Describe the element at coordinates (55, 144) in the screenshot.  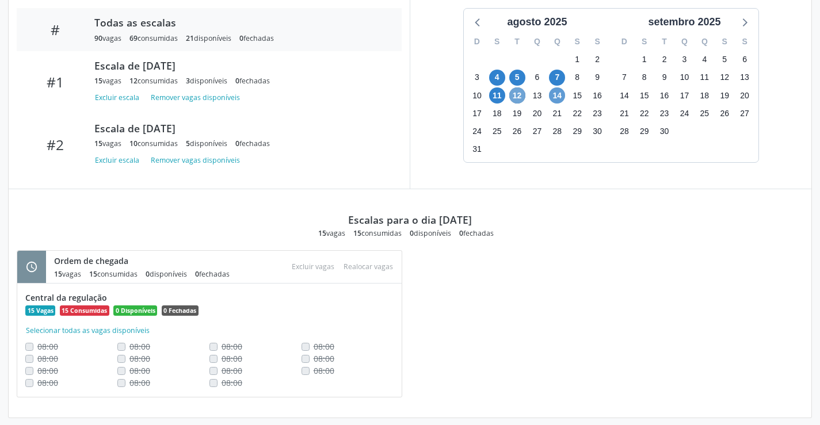
I see `div: #2` at that location.